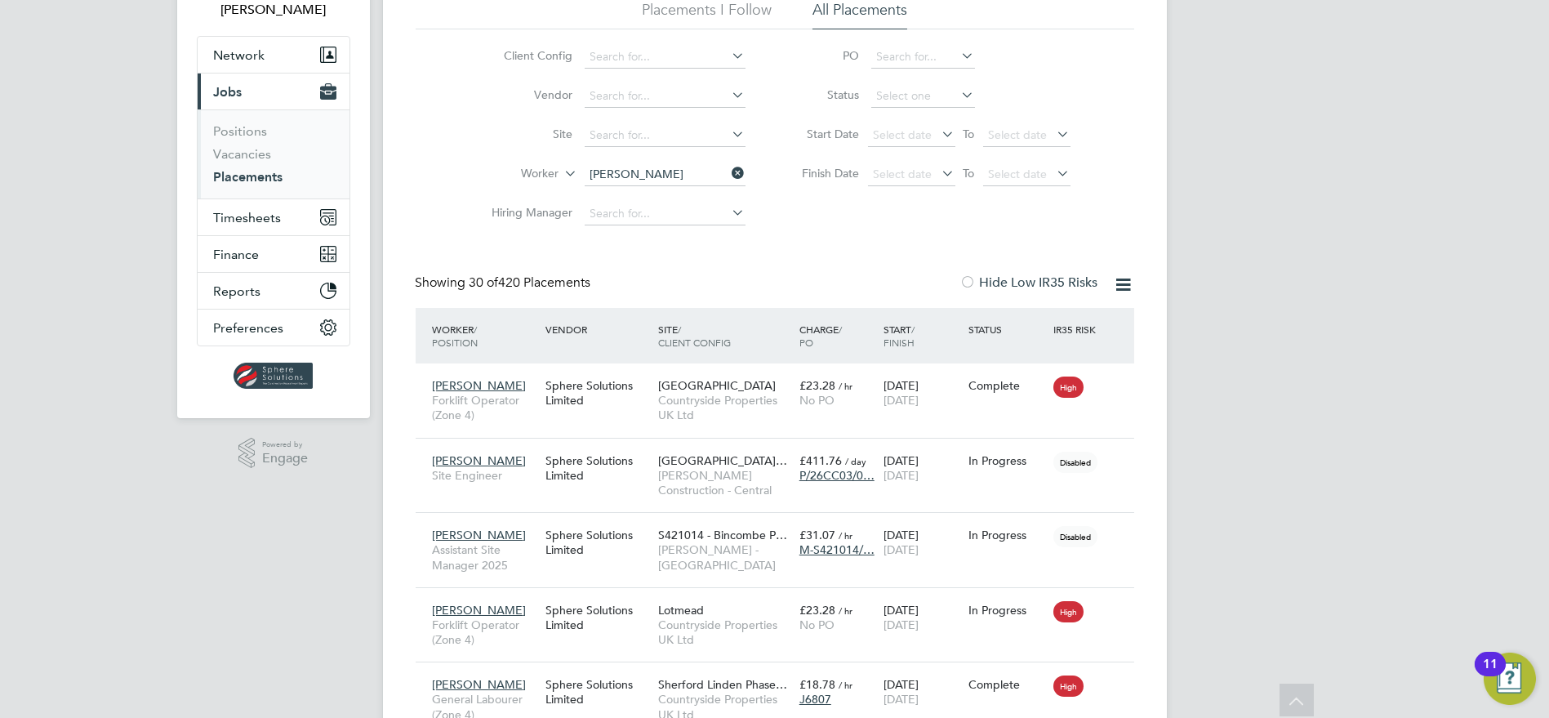 The image size is (1549, 718). I want to click on label: Start Date, so click(823, 134).